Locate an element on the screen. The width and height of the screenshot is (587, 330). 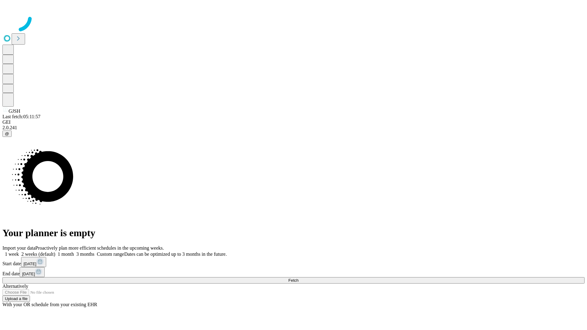
button: Fetch is located at coordinates (293, 280).